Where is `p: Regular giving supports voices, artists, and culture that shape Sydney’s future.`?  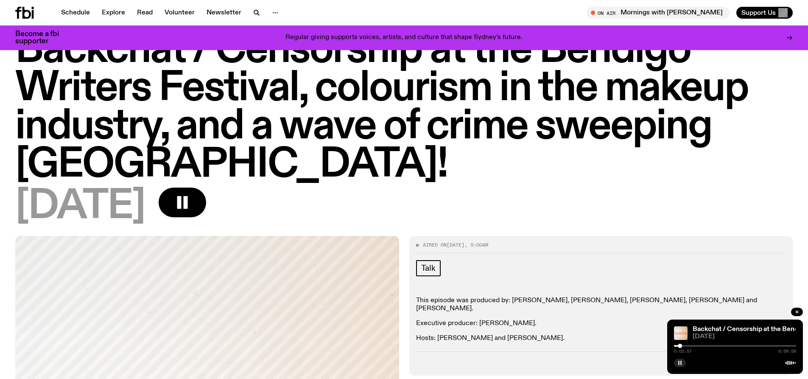 p: Regular giving supports voices, artists, and culture that shape Sydney’s future. is located at coordinates (404, 38).